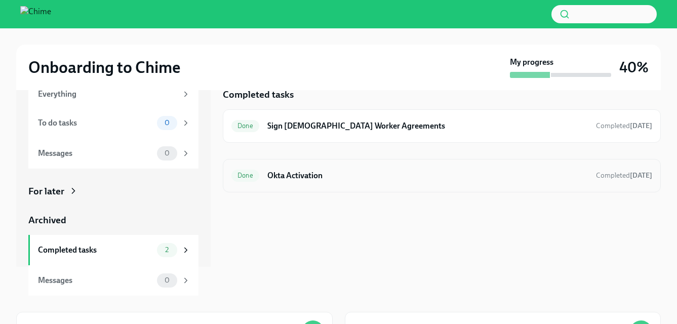 The image size is (677, 324). I want to click on div: Completed tasks, so click(95, 250).